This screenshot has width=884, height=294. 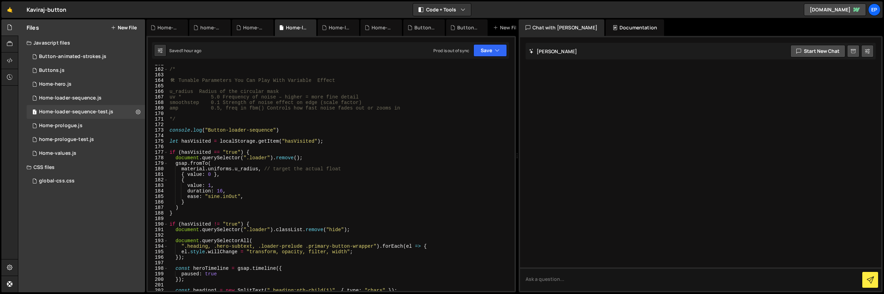 I want to click on div: 171, so click(x=158, y=119).